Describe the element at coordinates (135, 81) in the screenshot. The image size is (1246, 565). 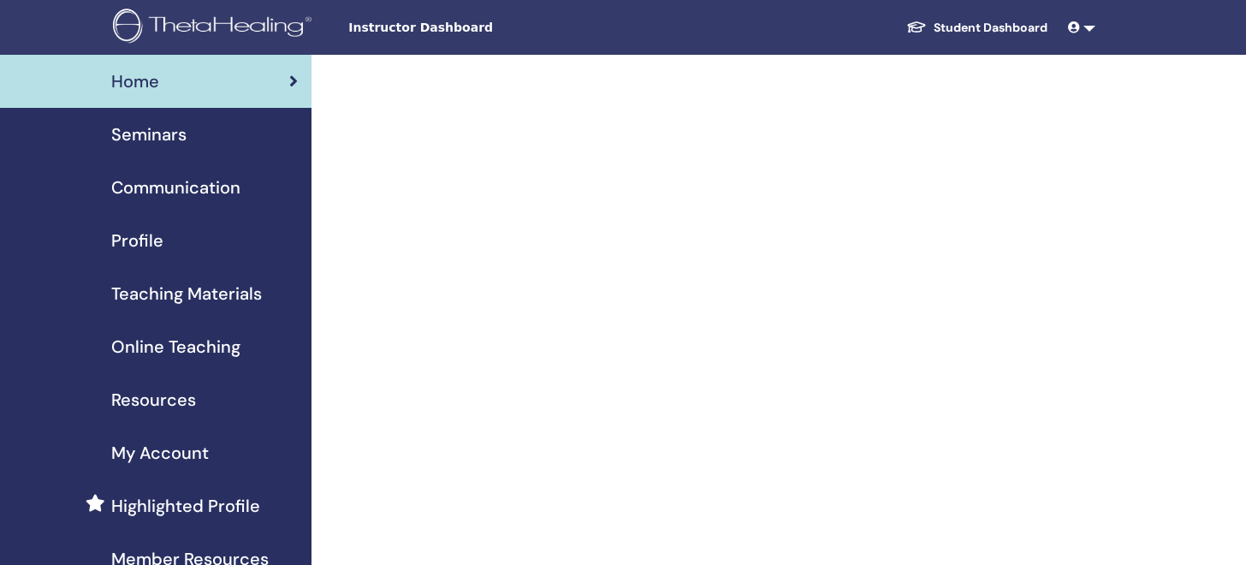
I see `span: Home` at that location.